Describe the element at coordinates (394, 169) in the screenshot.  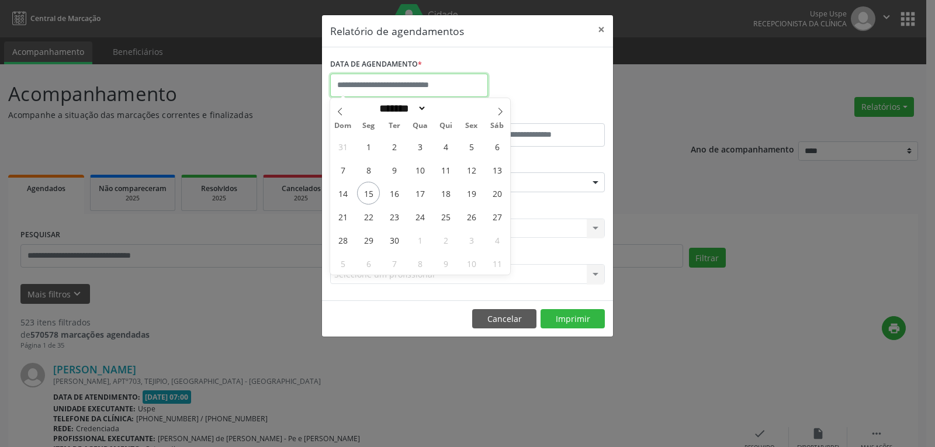
I see `span: Setembro 9, 2025` at that location.